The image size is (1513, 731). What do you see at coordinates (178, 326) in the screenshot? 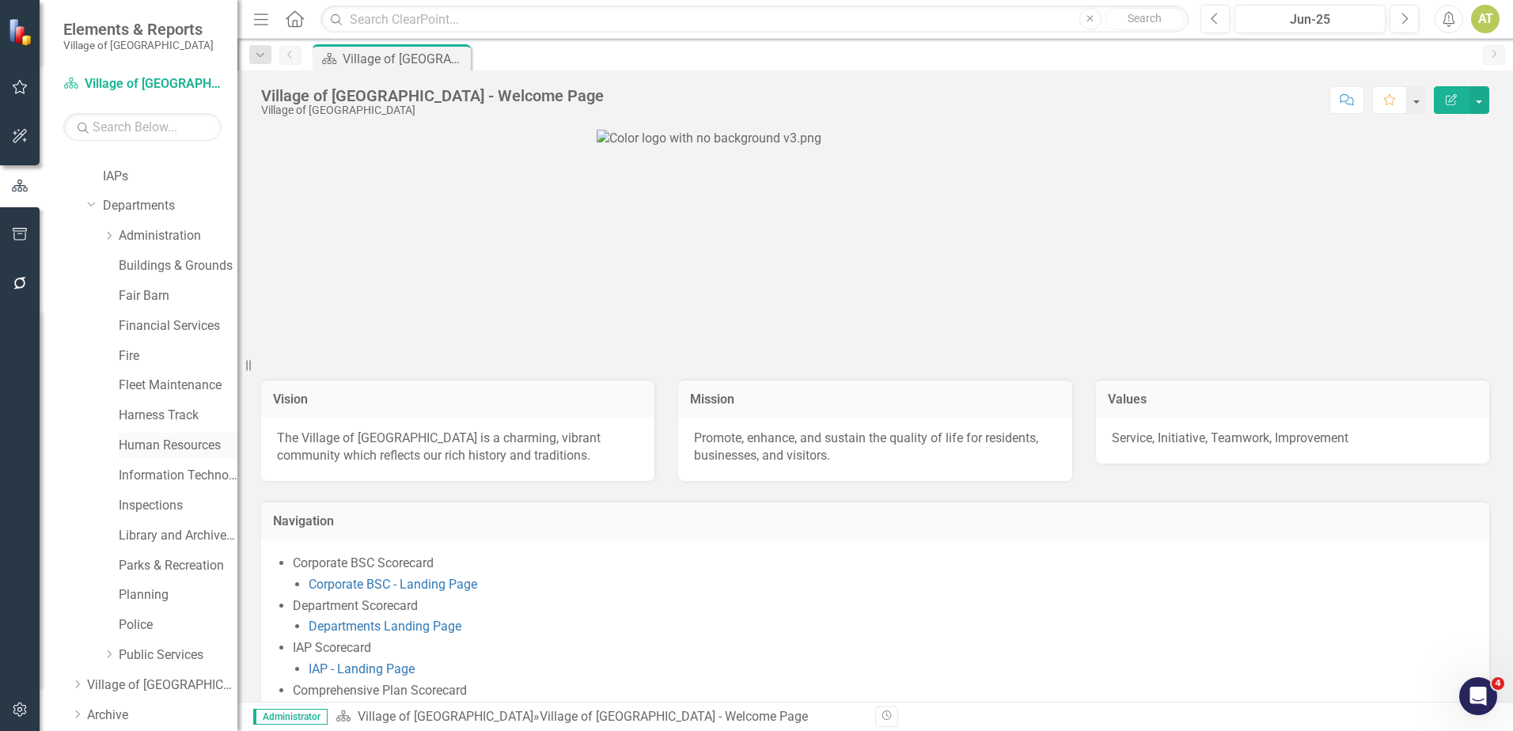
I see `a: Financial Services` at bounding box center [178, 326].